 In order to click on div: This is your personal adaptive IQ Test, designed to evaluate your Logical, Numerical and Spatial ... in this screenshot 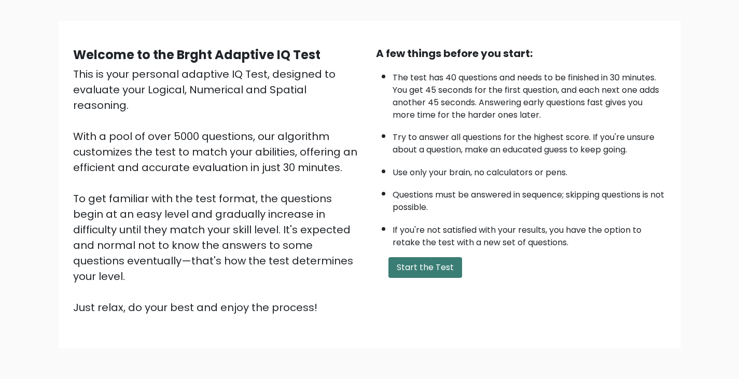, I will do `click(218, 191)`.